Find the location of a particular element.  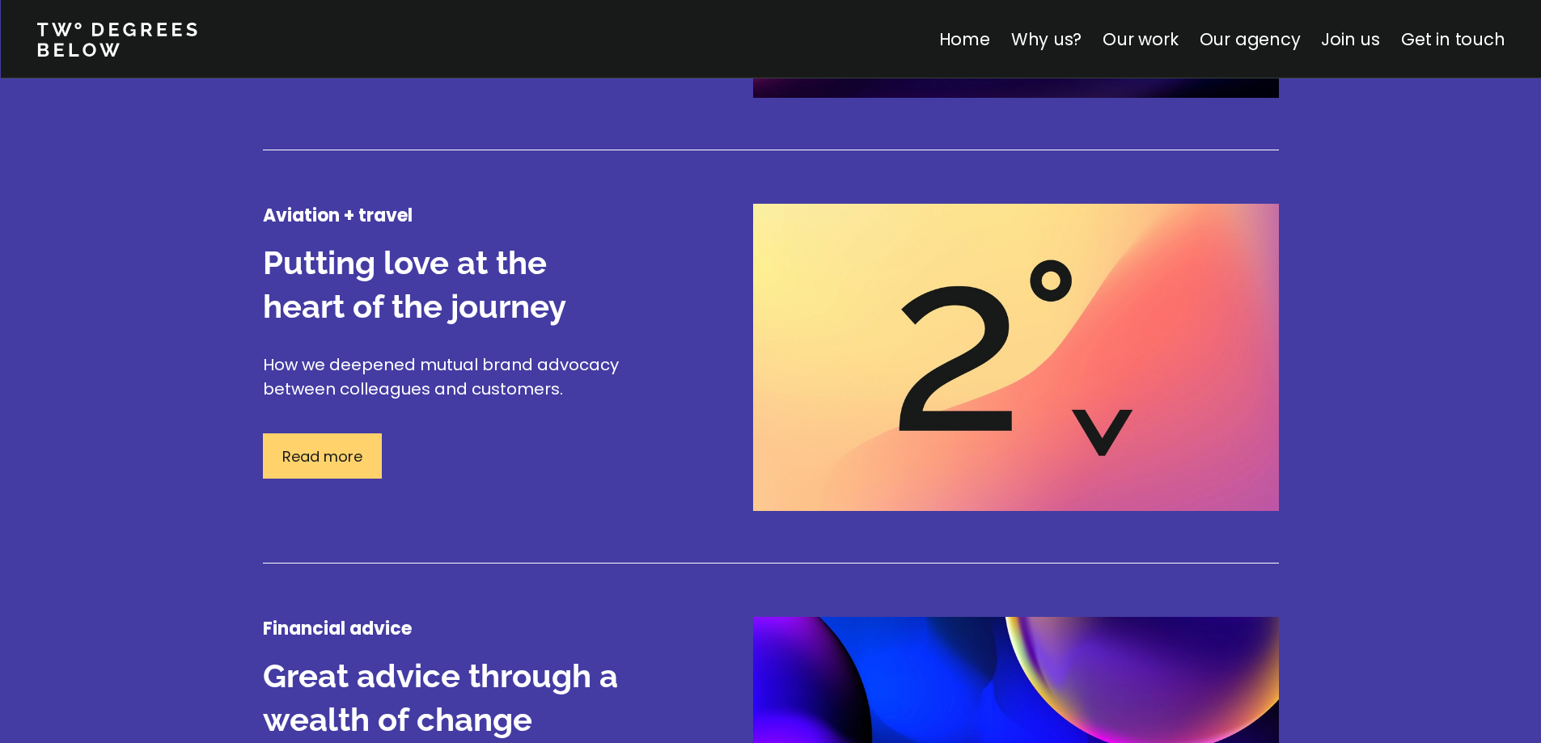

a: Get in touch is located at coordinates (1452, 39).